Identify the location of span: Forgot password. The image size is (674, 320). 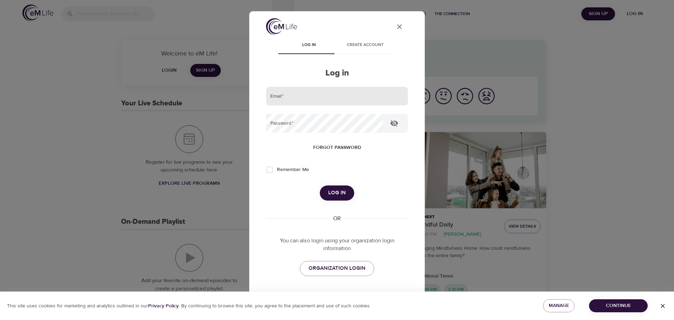
(337, 147).